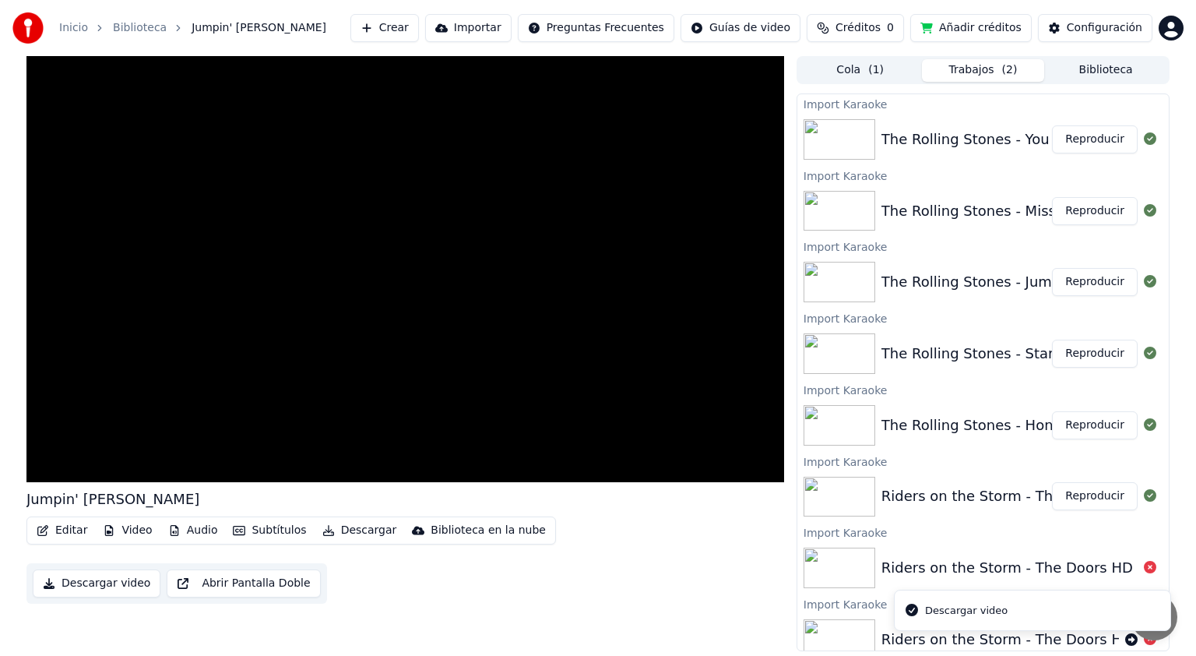  What do you see at coordinates (385, 28) in the screenshot?
I see `button: Crear` at bounding box center [385, 28].